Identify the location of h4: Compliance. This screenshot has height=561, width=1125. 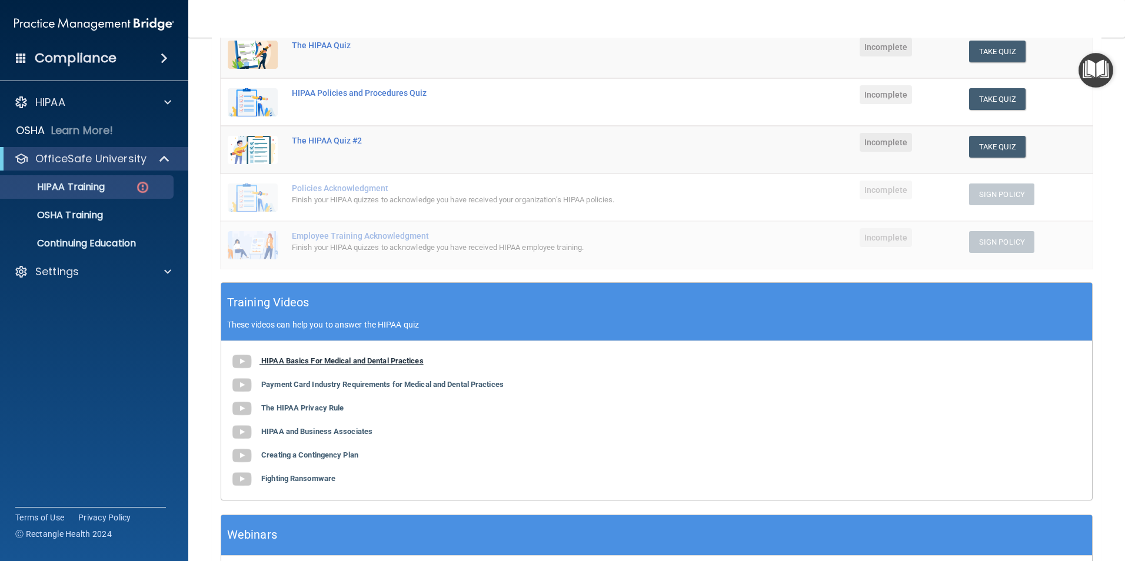
(75, 58).